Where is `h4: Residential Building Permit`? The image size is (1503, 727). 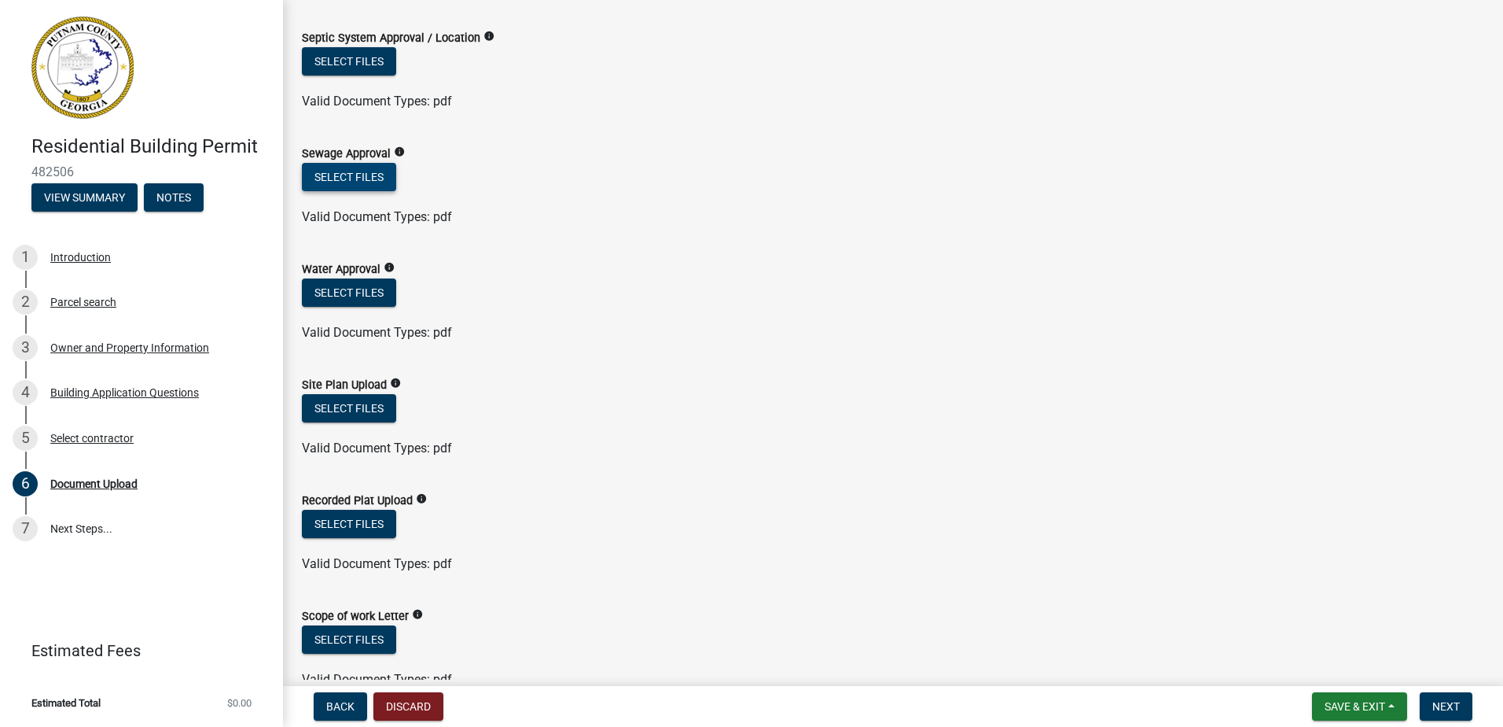
h4: Residential Building Permit is located at coordinates (151, 146).